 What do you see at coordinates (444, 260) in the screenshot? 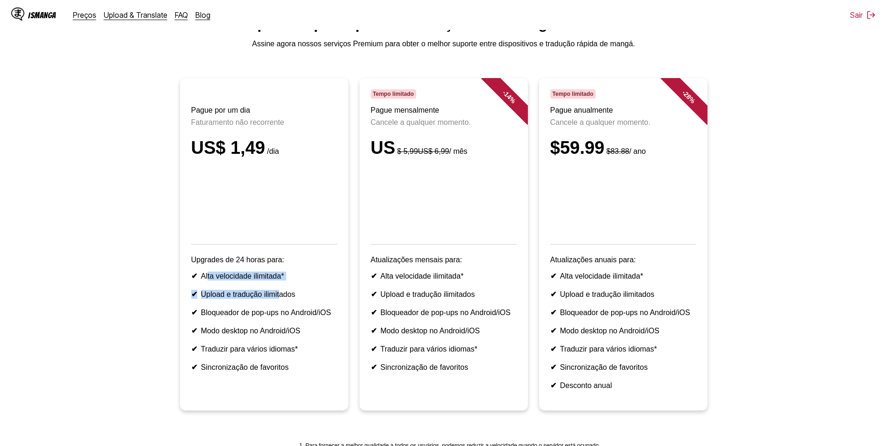
I see `p: Atualizações mensais para:` at bounding box center [444, 260].